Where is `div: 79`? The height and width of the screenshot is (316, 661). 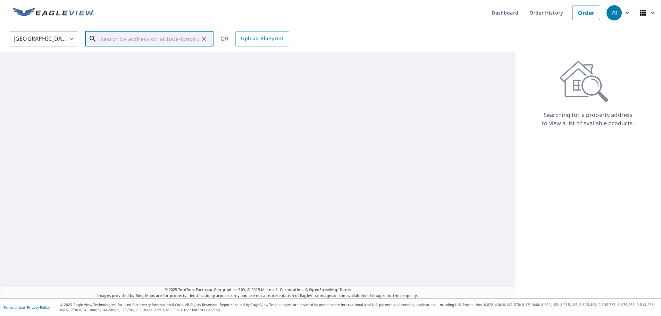 div: 79 is located at coordinates (614, 13).